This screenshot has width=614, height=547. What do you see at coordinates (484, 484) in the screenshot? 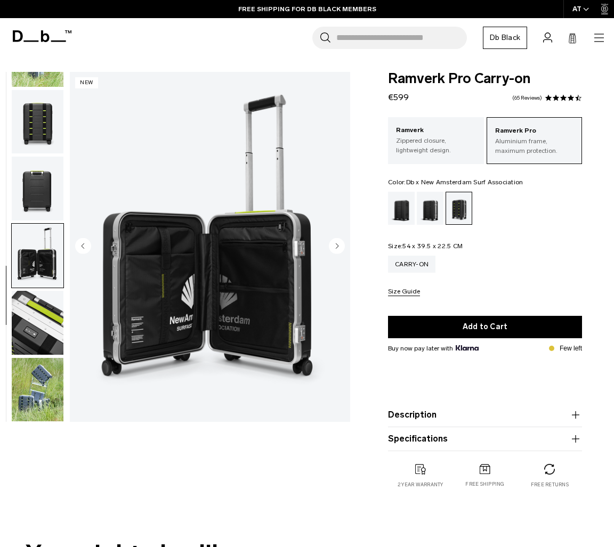
I see `p: Free shipping` at bounding box center [484, 484].